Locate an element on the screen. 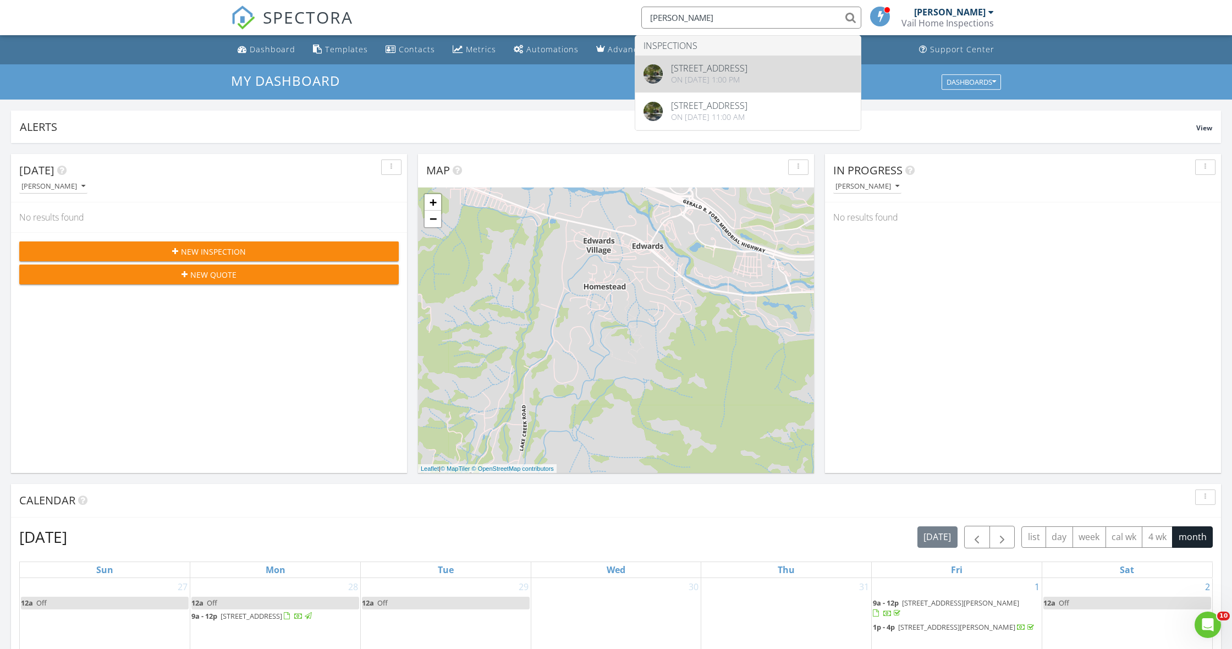 Image resolution: width=1232 pixels, height=649 pixels. span: Calendar is located at coordinates (47, 500).